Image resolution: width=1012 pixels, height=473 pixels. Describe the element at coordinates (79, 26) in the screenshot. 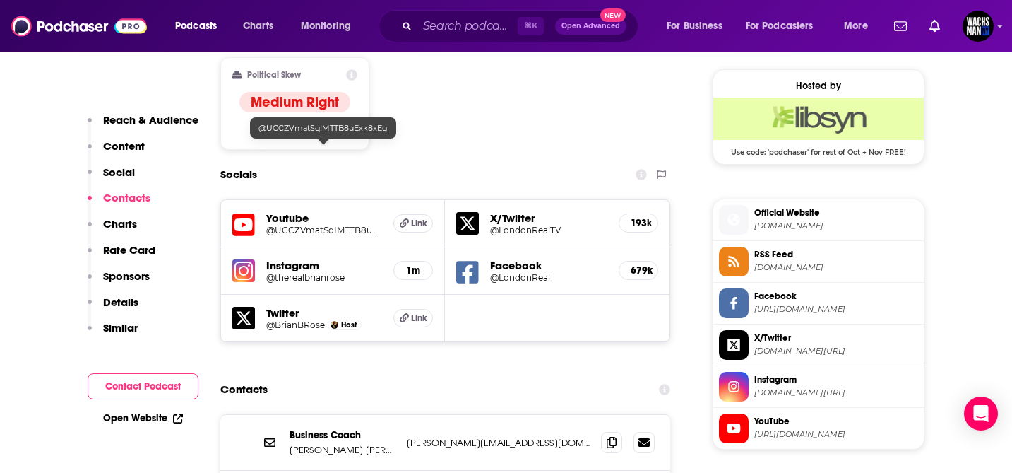

I see `img: Podchaser - Follow, Share and Rate Podcasts` at that location.